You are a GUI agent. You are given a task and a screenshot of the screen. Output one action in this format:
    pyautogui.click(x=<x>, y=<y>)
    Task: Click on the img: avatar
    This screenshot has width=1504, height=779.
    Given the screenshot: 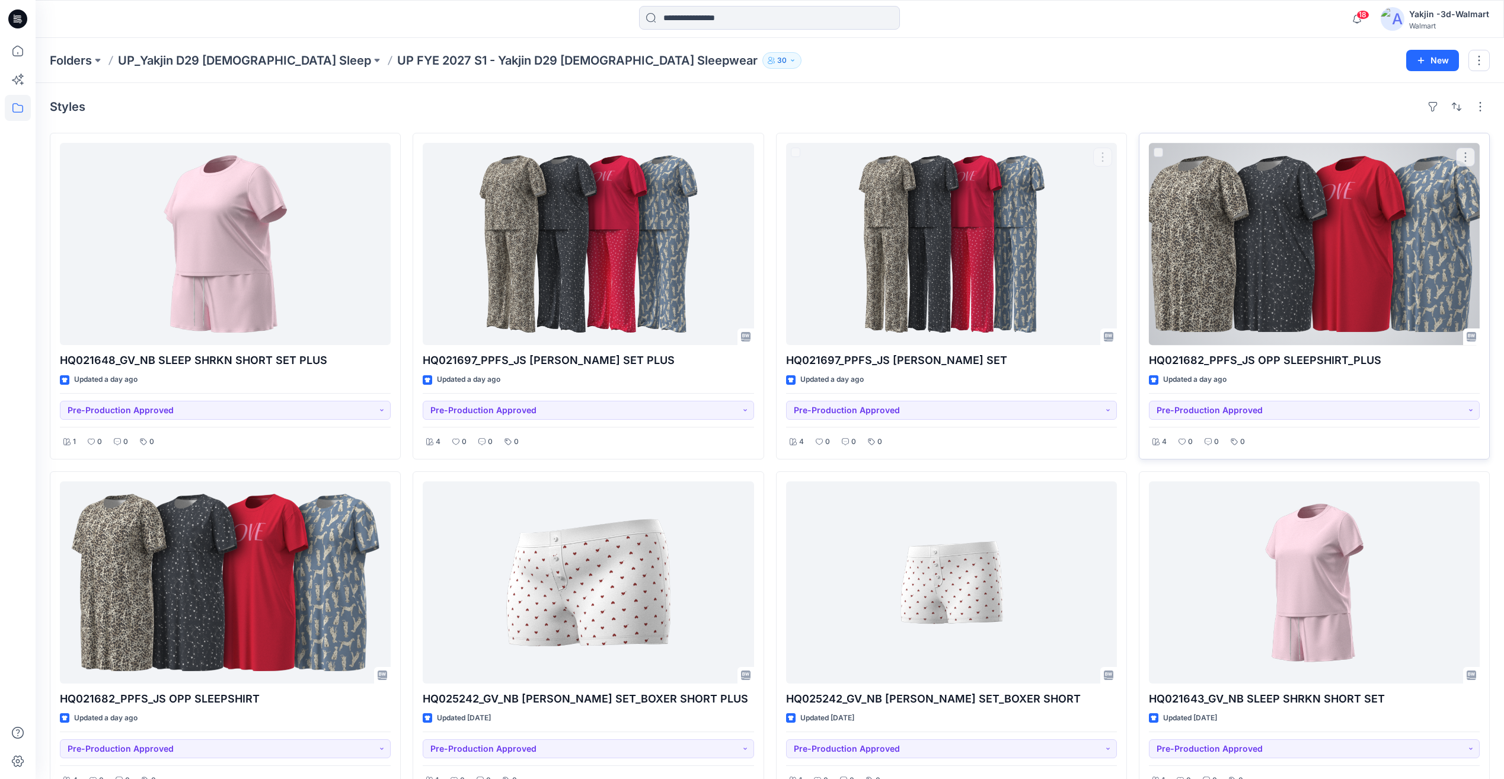 What is the action you would take?
    pyautogui.click(x=1392, y=19)
    